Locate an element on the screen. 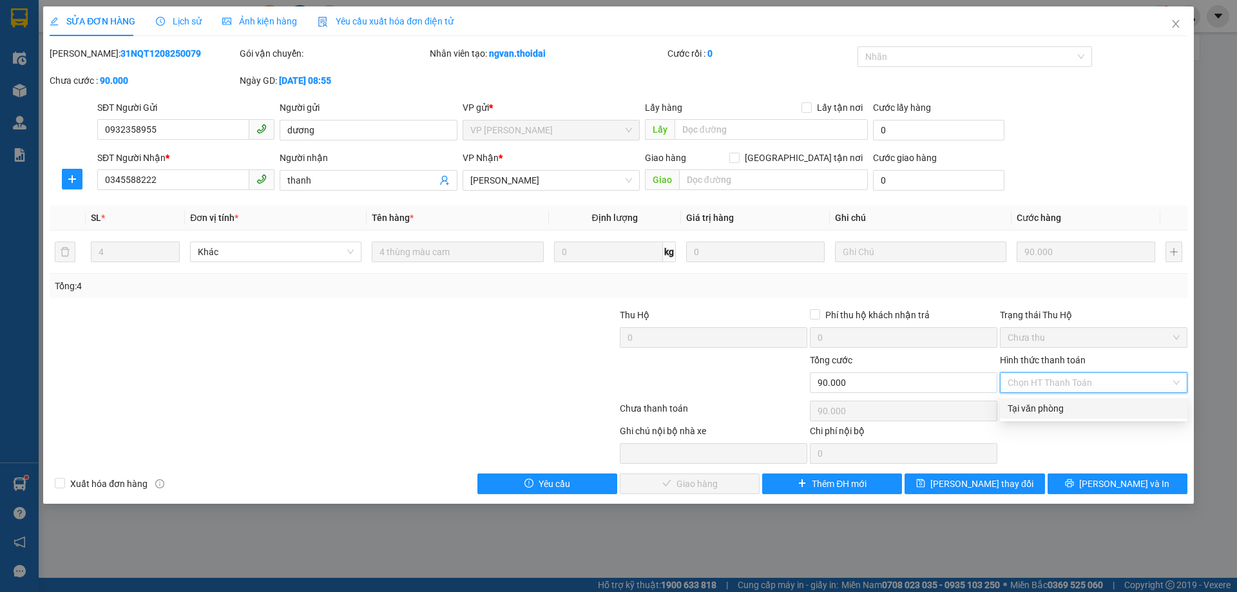 The height and width of the screenshot is (592, 1237). div: Chưa cước : is located at coordinates (143, 81).